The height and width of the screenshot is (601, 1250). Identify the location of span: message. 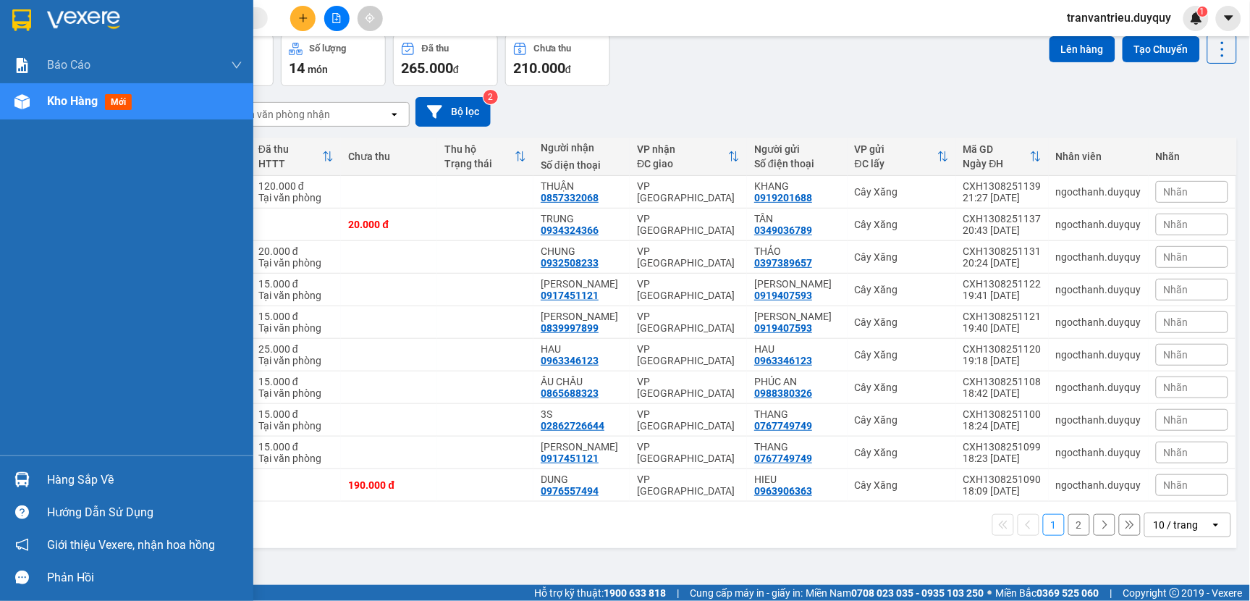
(22, 577).